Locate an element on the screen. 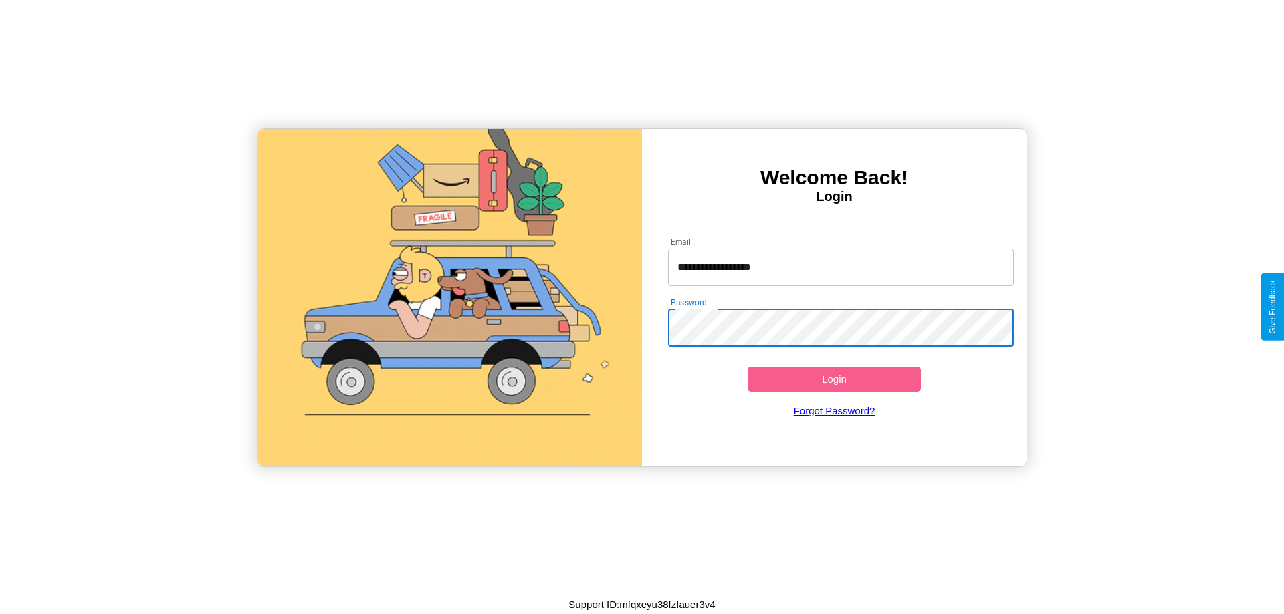 The width and height of the screenshot is (1284, 614). div: Give Feedback is located at coordinates (1272, 307).